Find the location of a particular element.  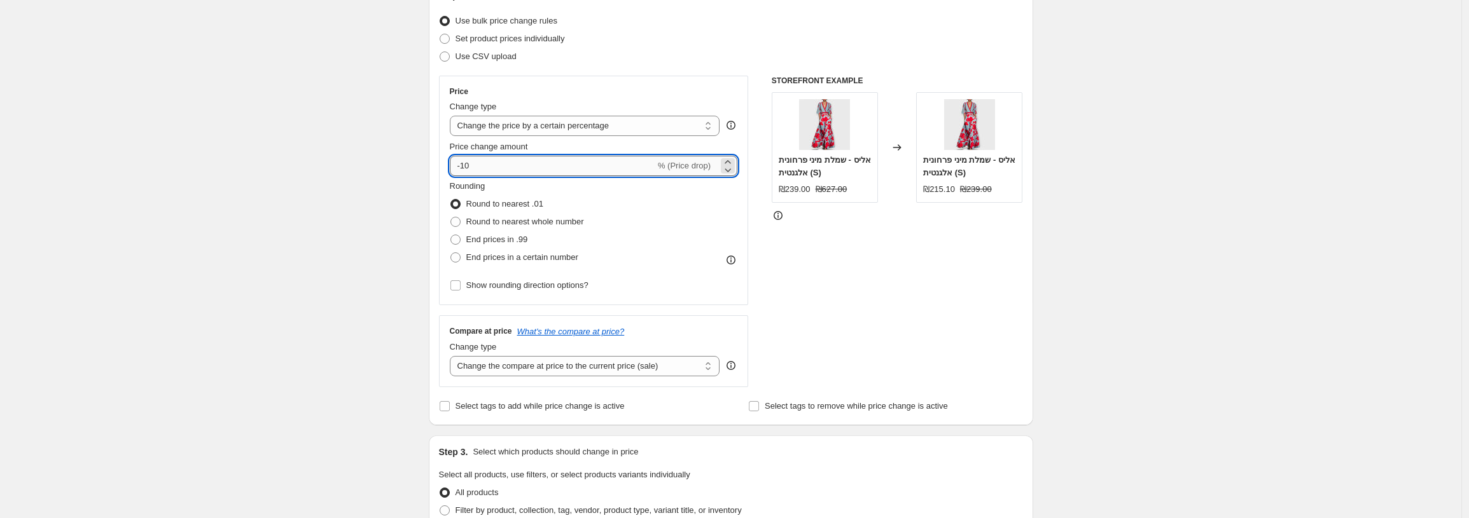

h3: Compare at price is located at coordinates (481, 331).